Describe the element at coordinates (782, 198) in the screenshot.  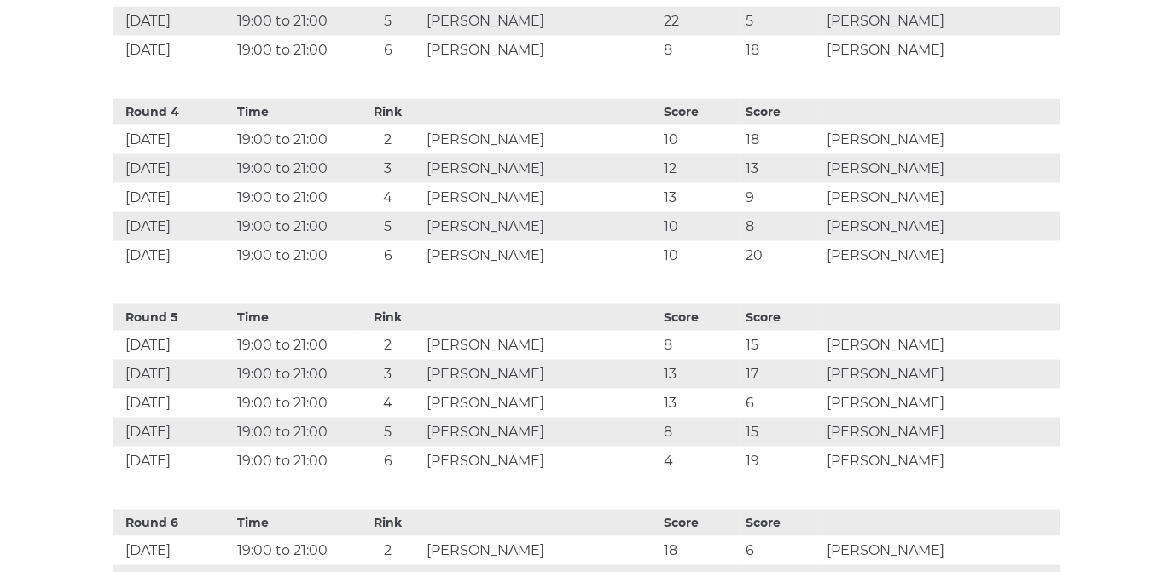
I see `td: 9` at that location.